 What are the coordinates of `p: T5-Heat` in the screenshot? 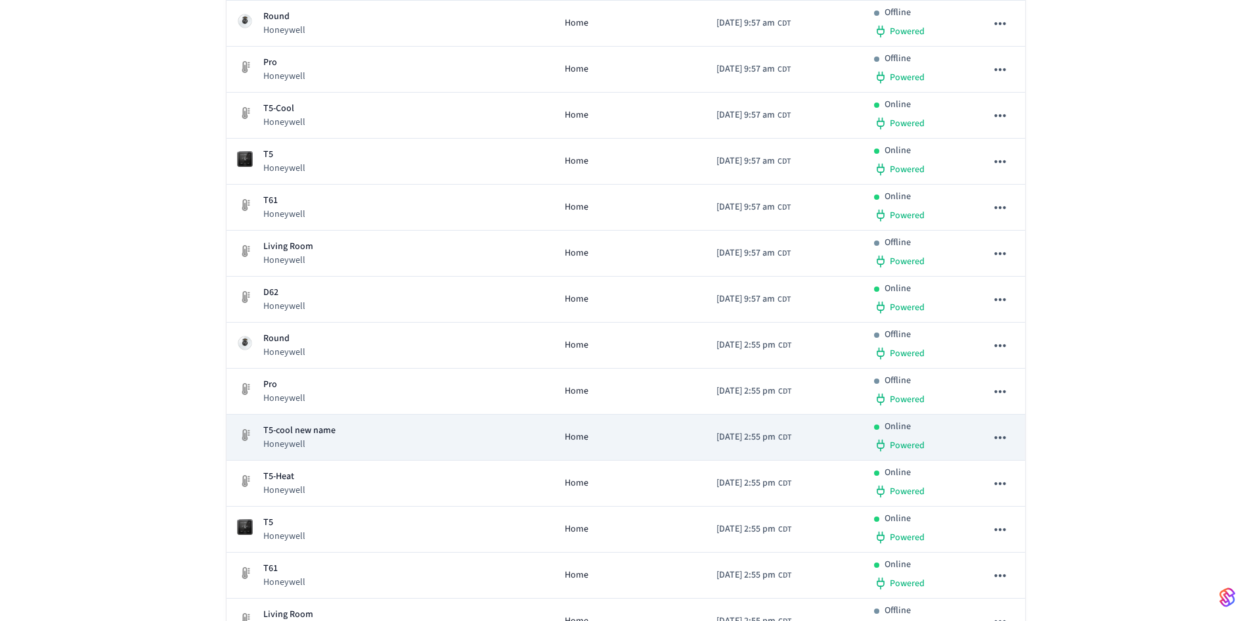 It's located at (284, 476).